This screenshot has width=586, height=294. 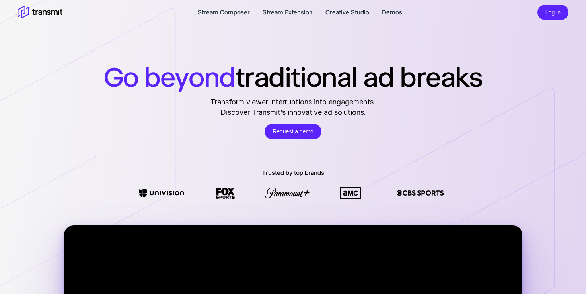 I want to click on p: Trusted by top brands, so click(x=293, y=173).